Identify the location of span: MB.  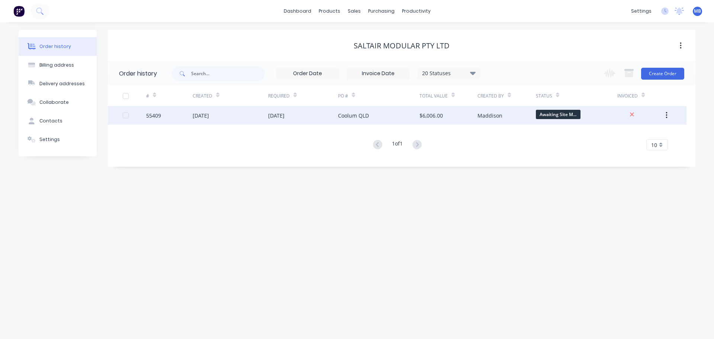
(698, 11).